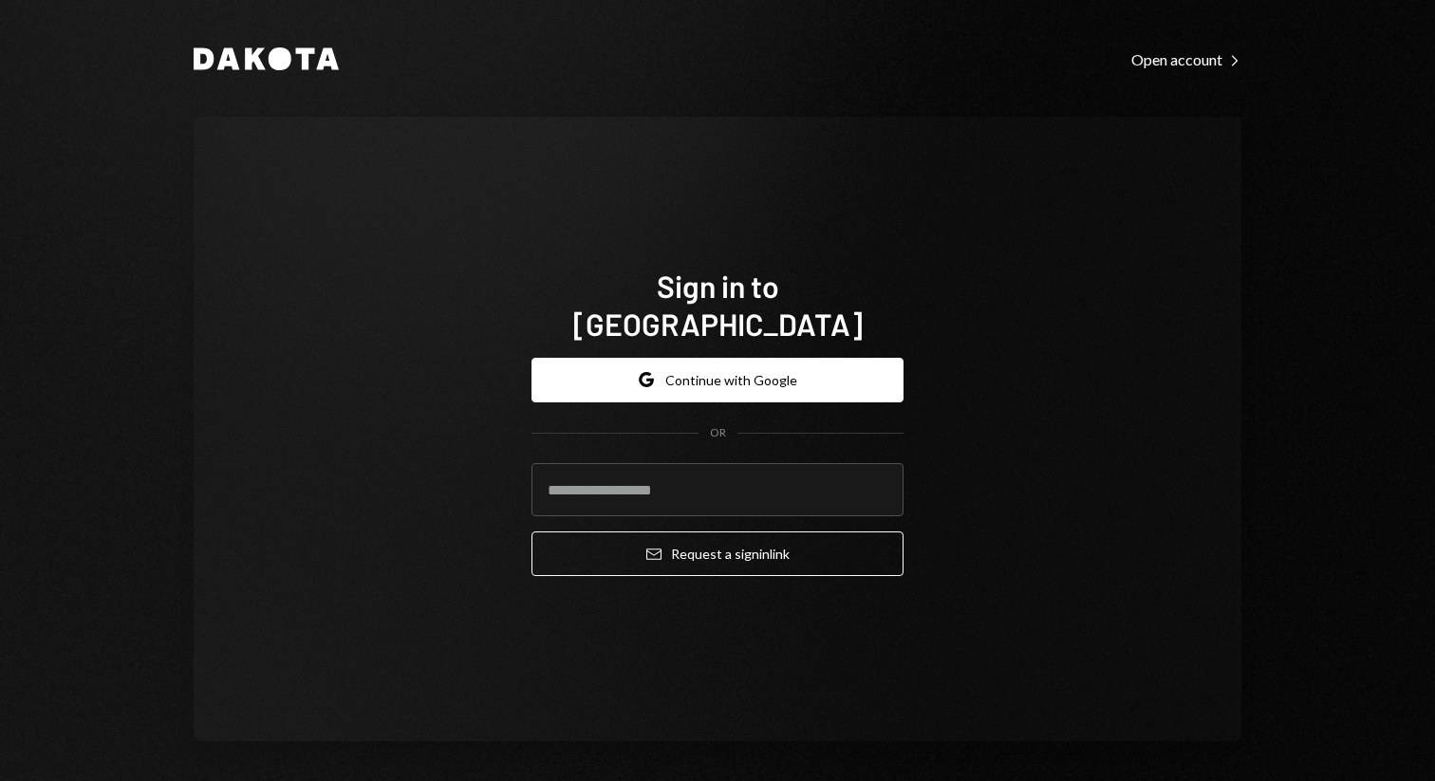 The width and height of the screenshot is (1435, 781). Describe the element at coordinates (1186, 60) in the screenshot. I see `div: Open account` at that location.